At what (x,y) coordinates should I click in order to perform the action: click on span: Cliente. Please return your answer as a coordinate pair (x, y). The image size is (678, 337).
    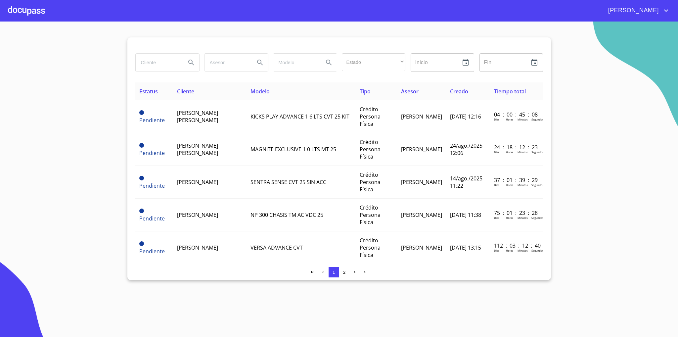
    Looking at the image, I should click on (186, 91).